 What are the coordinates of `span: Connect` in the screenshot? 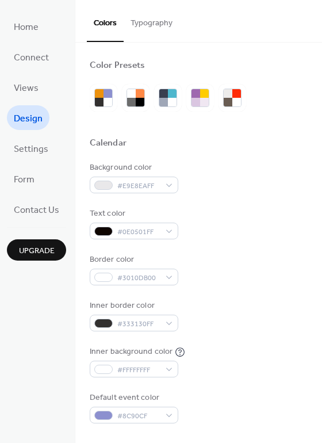 It's located at (31, 58).